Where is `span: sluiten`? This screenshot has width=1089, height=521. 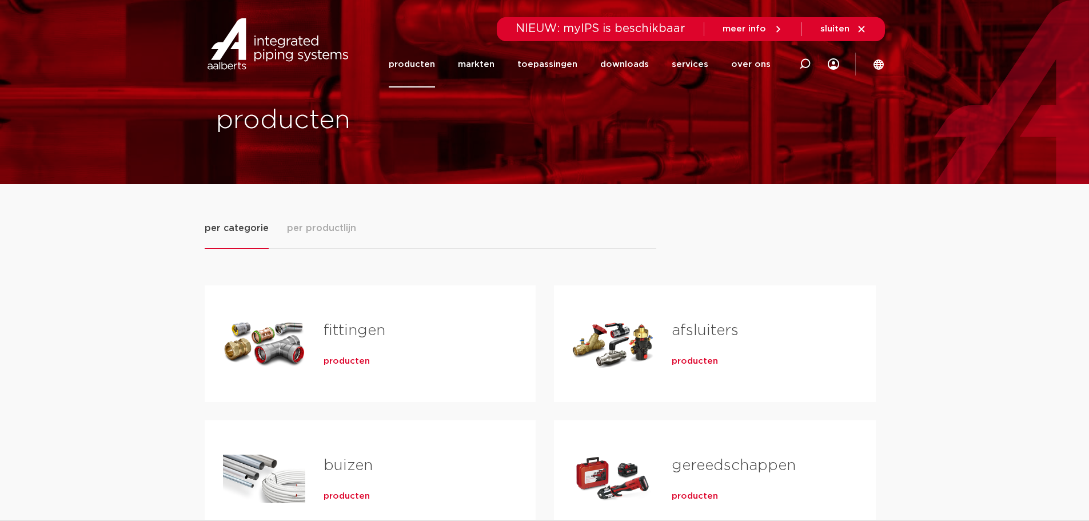 span: sluiten is located at coordinates (835, 29).